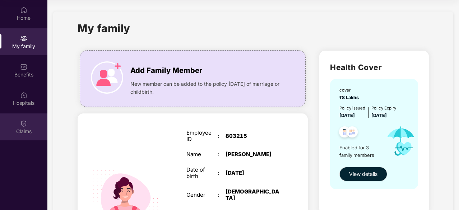 Image resolution: width=459 pixels, height=210 pixels. What do you see at coordinates (24, 67) in the screenshot?
I see `img: svg+xml;base64,PHN2ZyBpZD0iQmVuZWZpdHMiIHhtbG5zPSJodHRwOi8vd3d3LnczLm9yZy8yMDAwL3N2ZyIgd2lkdGg9Ij...` at bounding box center [24, 67].